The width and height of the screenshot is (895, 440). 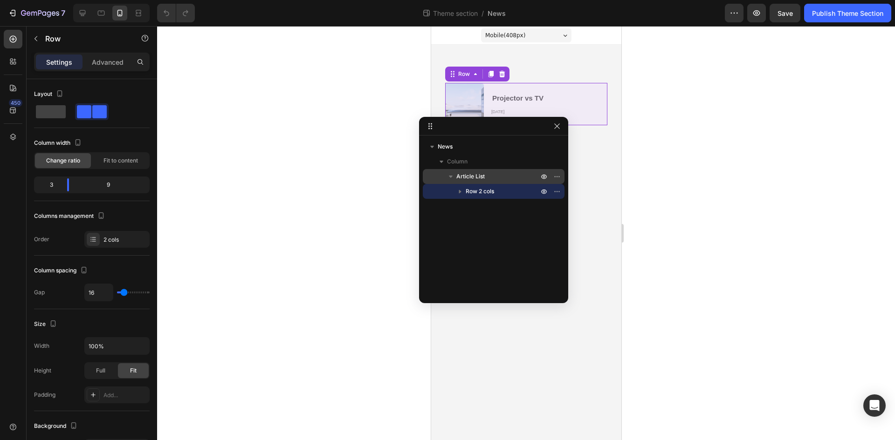 What do you see at coordinates (15, 103) in the screenshot?
I see `div: 450` at bounding box center [15, 103].